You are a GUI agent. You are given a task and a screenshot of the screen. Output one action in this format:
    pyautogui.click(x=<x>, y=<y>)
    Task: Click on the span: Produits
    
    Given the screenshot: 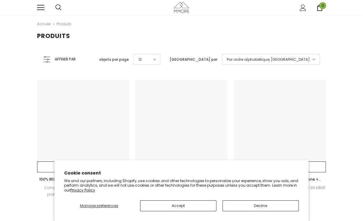 What is the action you would take?
    pyautogui.click(x=53, y=36)
    